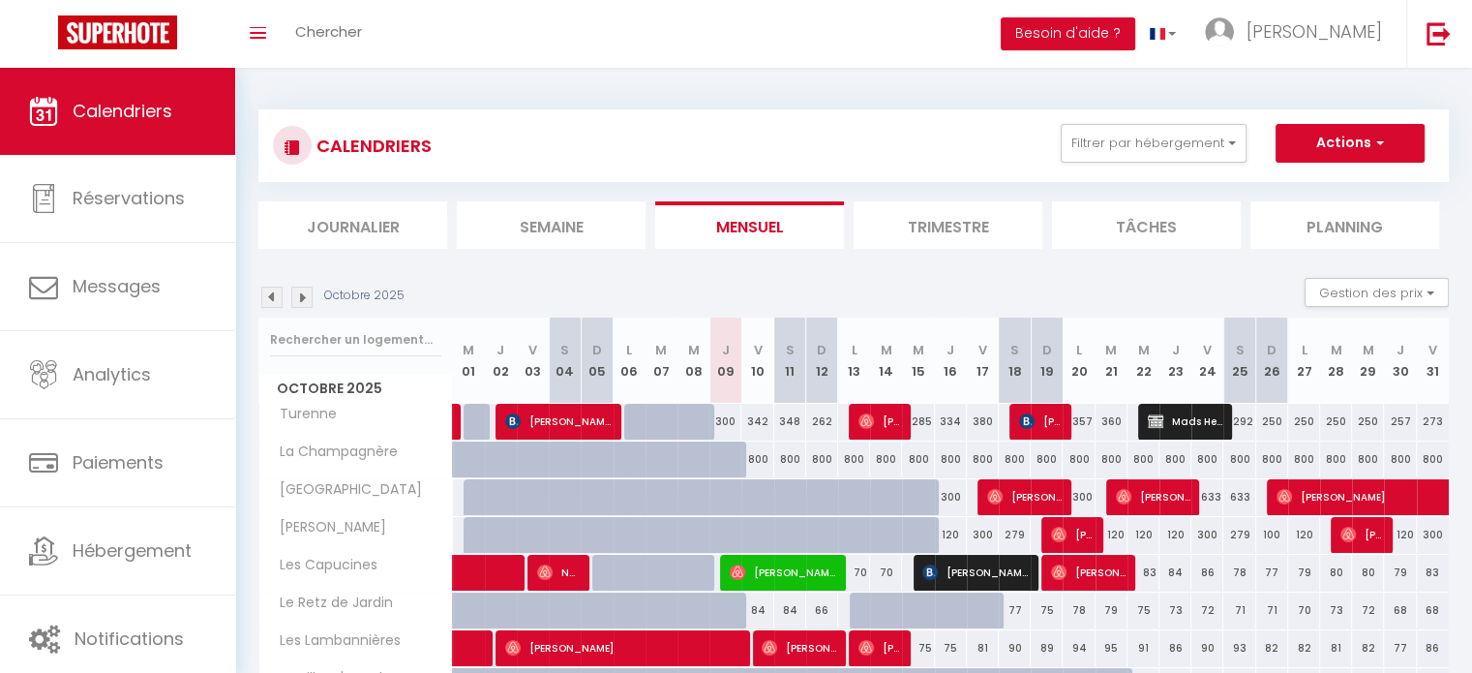 Image resolution: width=1472 pixels, height=673 pixels. What do you see at coordinates (532, 360) in the screenshot?
I see `th: 03` at bounding box center [532, 360].